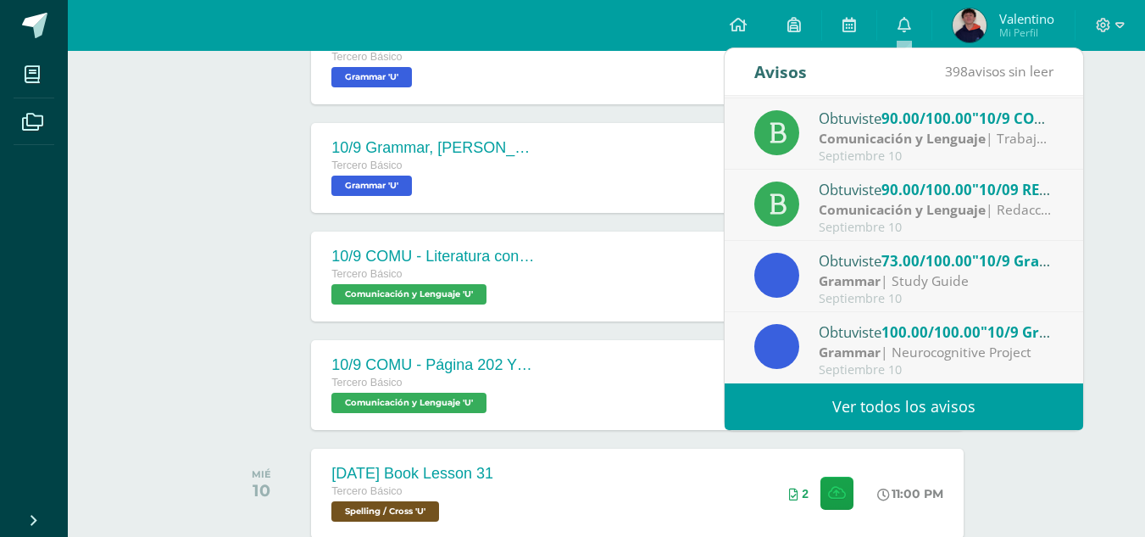 This screenshot has width=1145, height=537. Describe the element at coordinates (798, 493) in the screenshot. I see `div: Archivos entregados` at that location.